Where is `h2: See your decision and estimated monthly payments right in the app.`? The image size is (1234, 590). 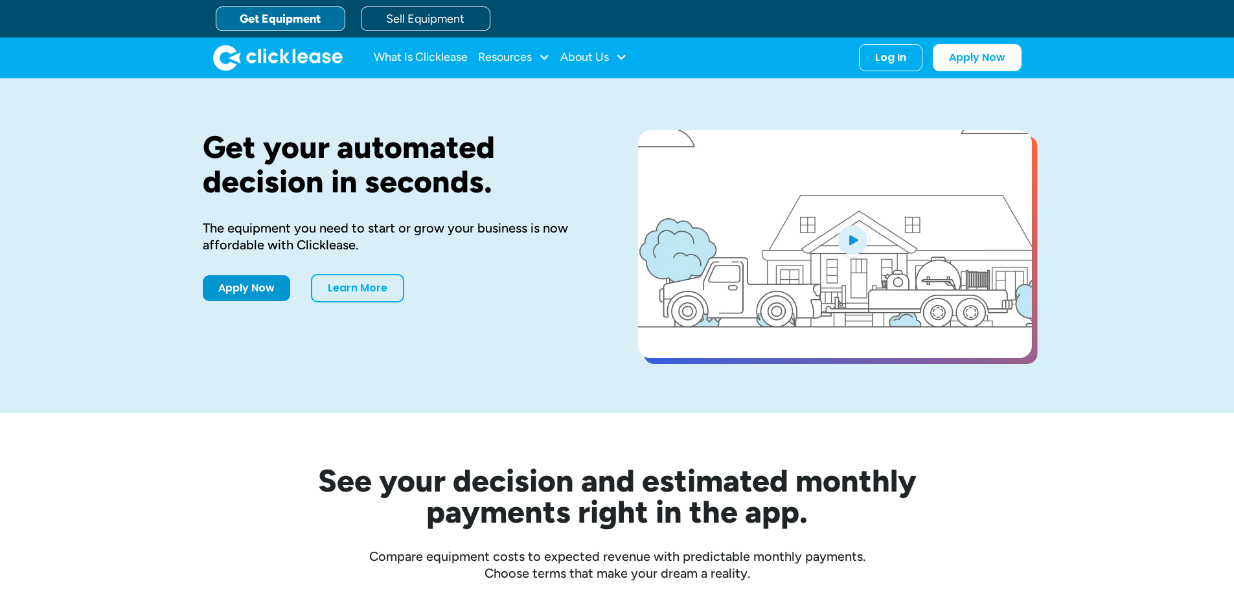 h2: See your decision and estimated monthly payments right in the app. is located at coordinates (617, 496).